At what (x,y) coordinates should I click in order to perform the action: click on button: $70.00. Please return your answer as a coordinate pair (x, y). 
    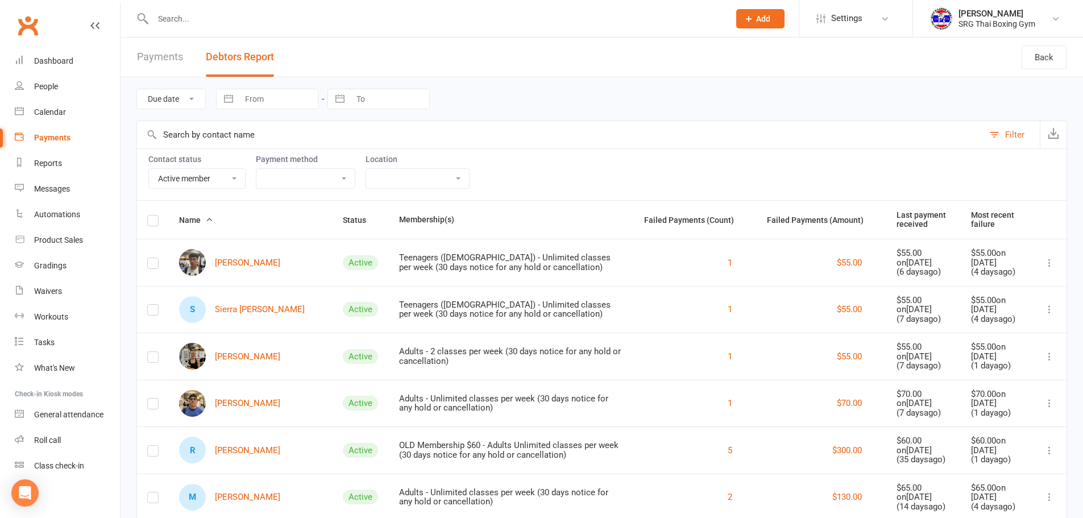
    Looking at the image, I should click on (849, 403).